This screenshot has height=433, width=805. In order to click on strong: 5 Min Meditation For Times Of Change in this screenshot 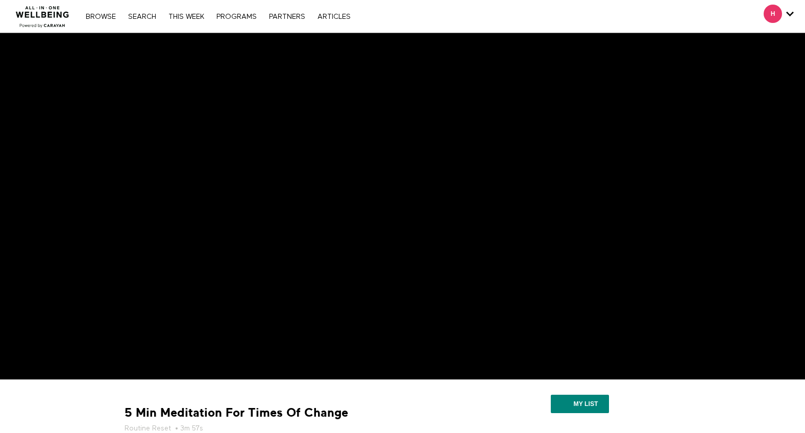, I will do `click(236, 413)`.